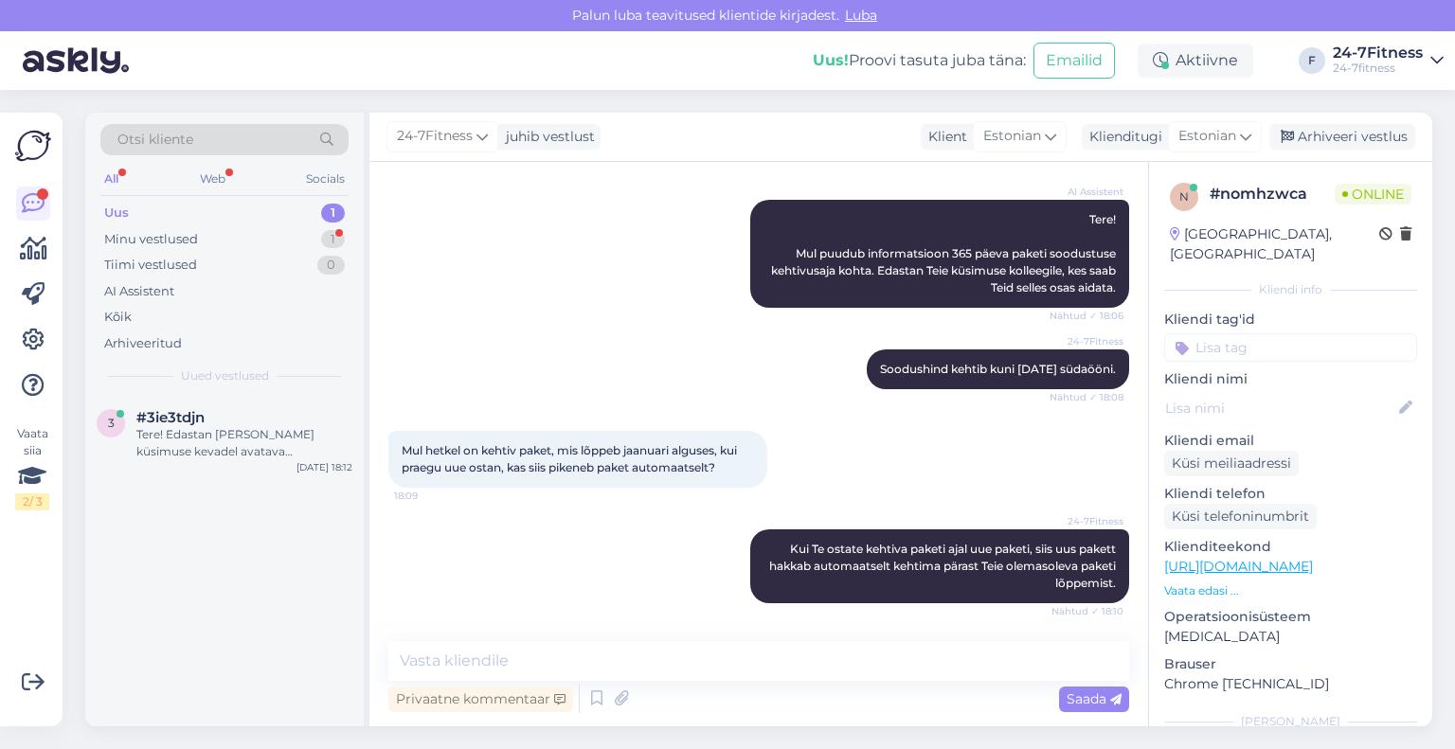  What do you see at coordinates (480, 699) in the screenshot?
I see `div: Privaatne kommentaar` at bounding box center [480, 699].